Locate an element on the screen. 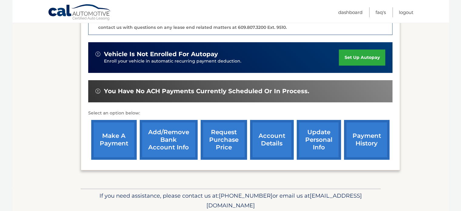 The image size is (461, 211). a: set up autopay is located at coordinates (362, 57).